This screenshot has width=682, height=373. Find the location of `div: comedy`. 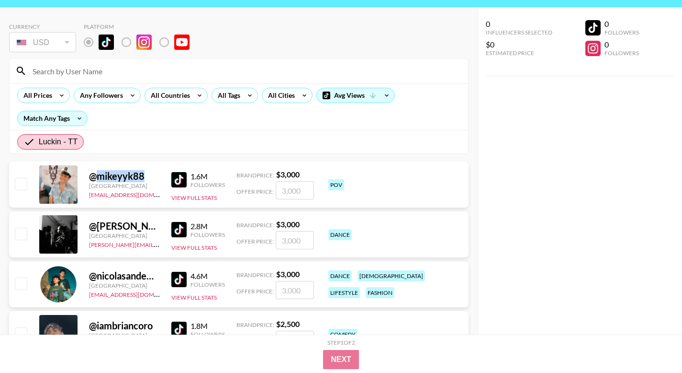

div: comedy is located at coordinates (343, 334).